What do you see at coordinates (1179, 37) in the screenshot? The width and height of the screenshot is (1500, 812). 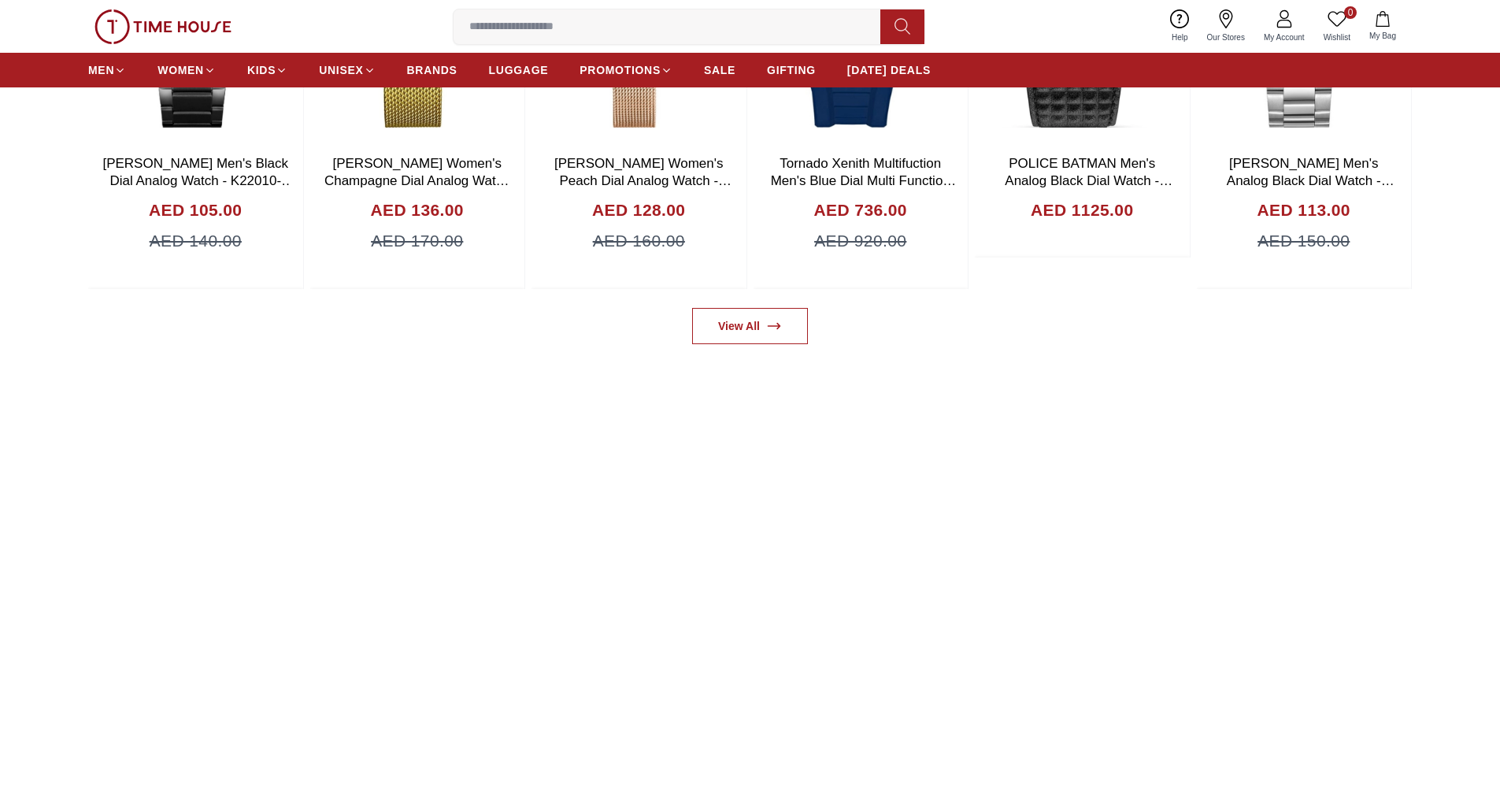 I see `span: Help` at bounding box center [1179, 37].